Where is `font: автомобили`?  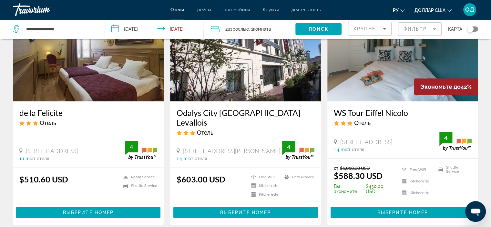
font: автомобили is located at coordinates (237, 10).